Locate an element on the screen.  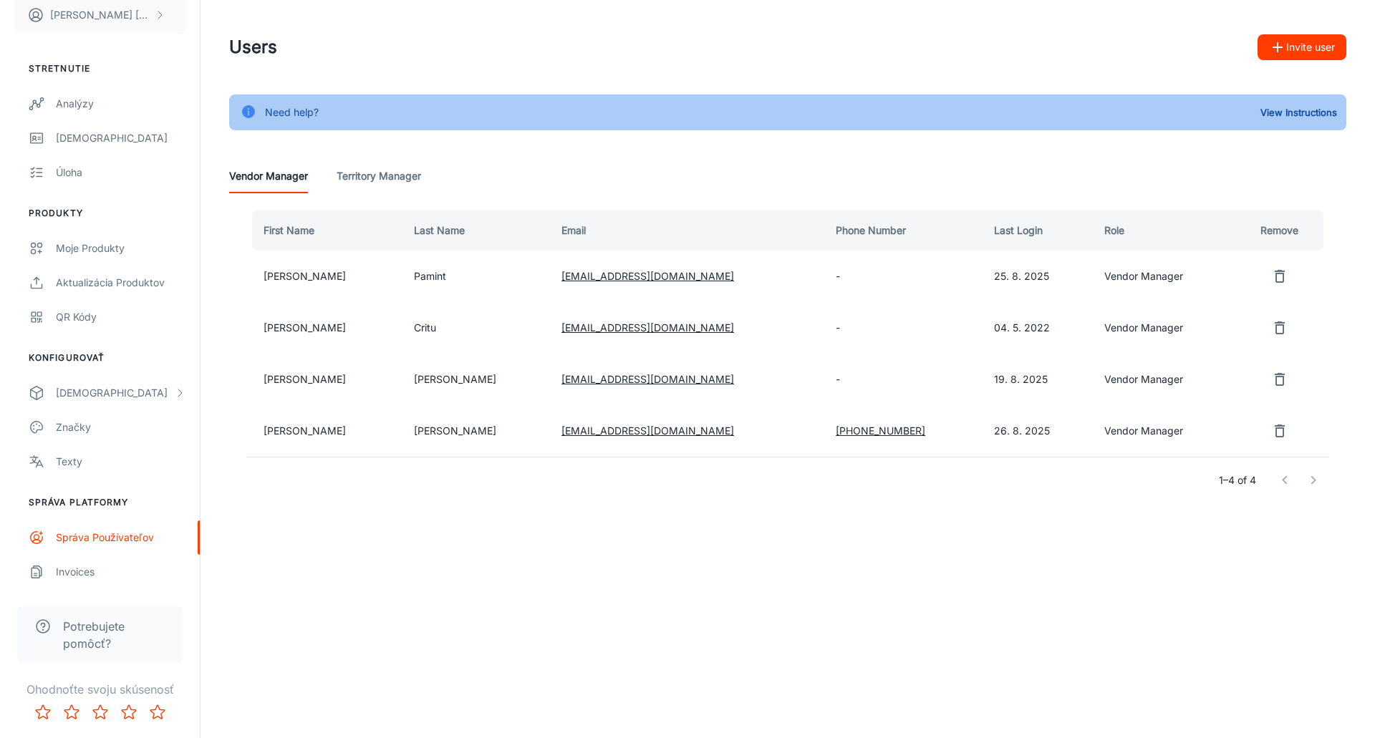
button: View Instructions is located at coordinates (1298, 112).